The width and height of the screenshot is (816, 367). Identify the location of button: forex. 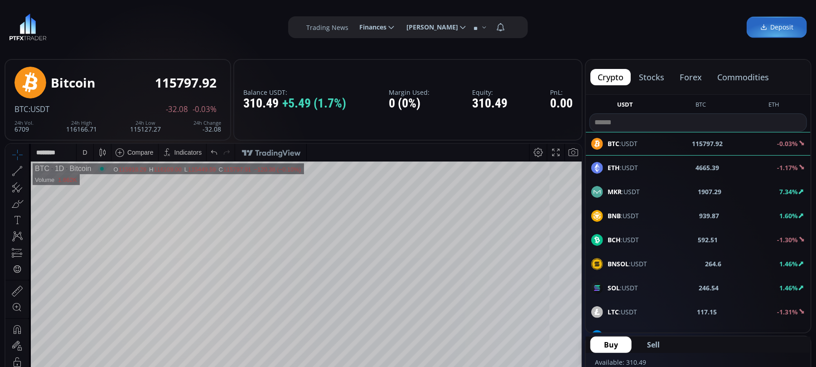
(691, 77).